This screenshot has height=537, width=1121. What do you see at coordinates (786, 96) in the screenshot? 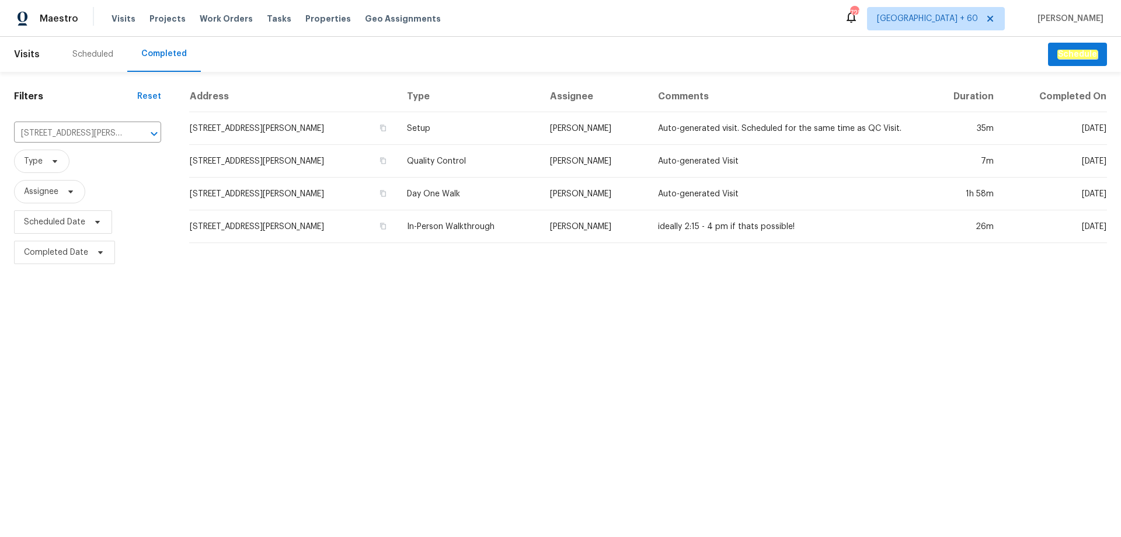
I see `th: Comments` at bounding box center [786, 96].